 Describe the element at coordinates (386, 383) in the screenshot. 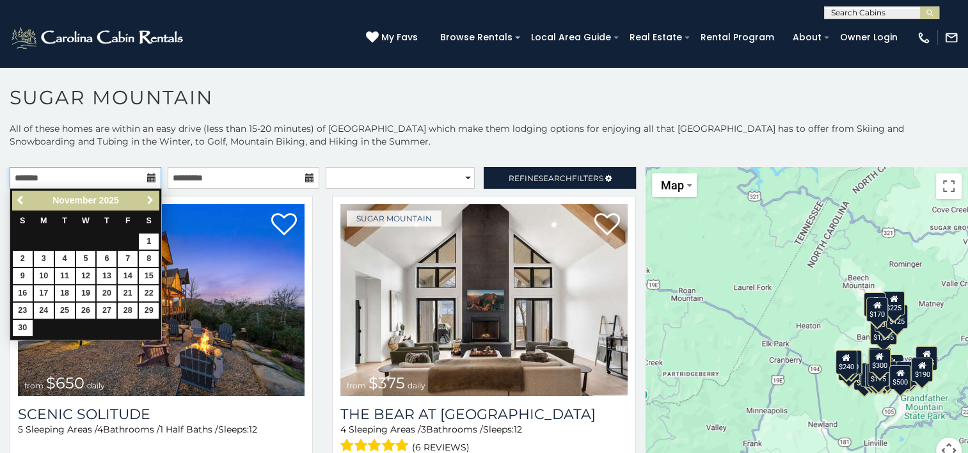

I see `span: $375` at that location.